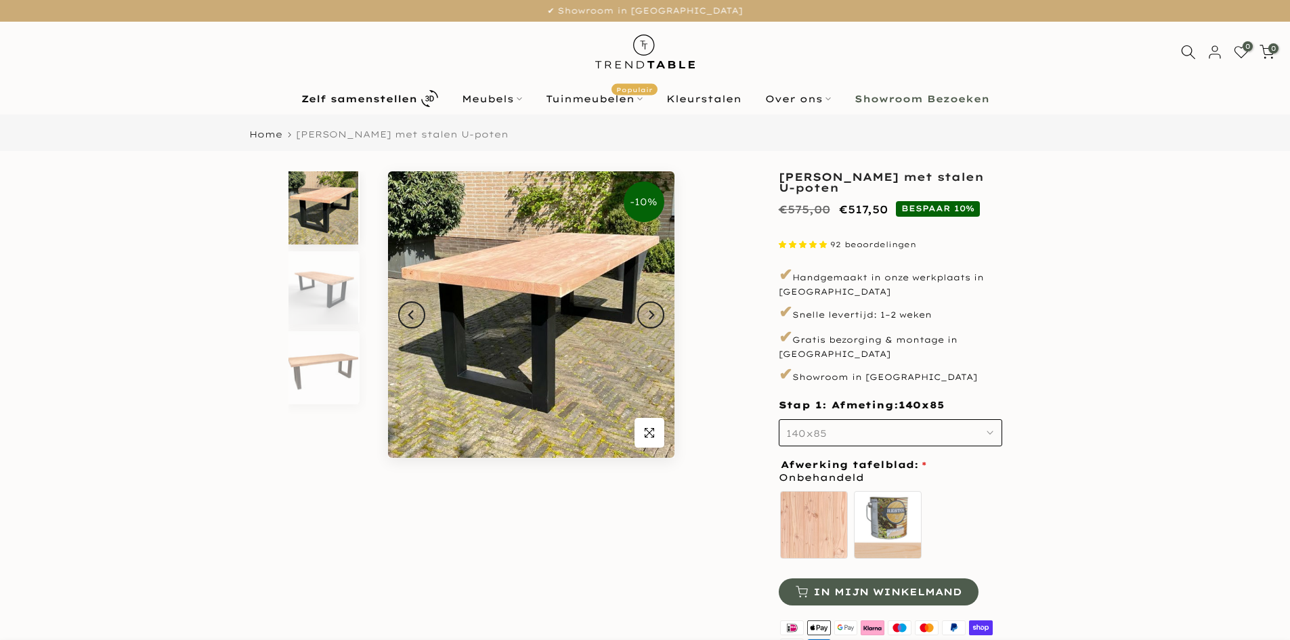 The height and width of the screenshot is (640, 1290). I want to click on img: ideal, so click(792, 628).